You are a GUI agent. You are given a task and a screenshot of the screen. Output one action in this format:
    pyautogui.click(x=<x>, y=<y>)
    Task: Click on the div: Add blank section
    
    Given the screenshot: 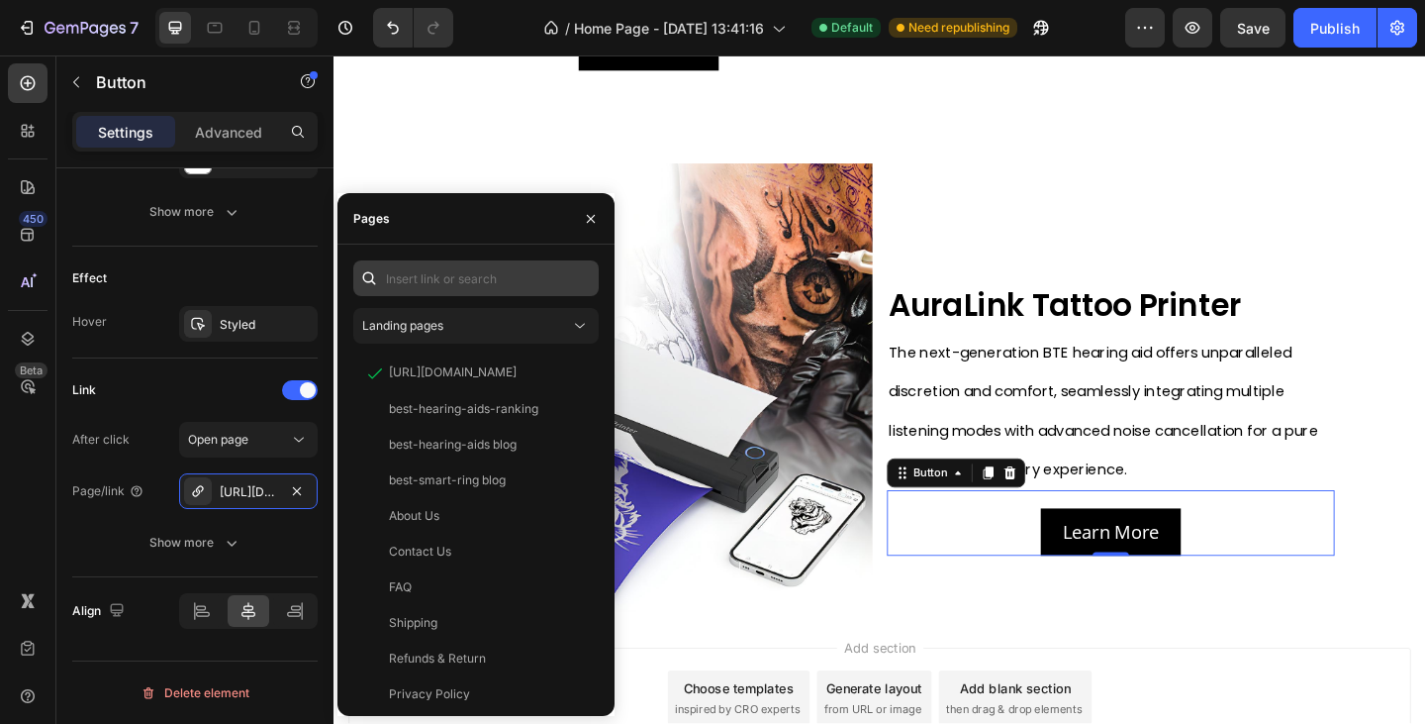 What is the action you would take?
    pyautogui.click(x=741, y=688)
    